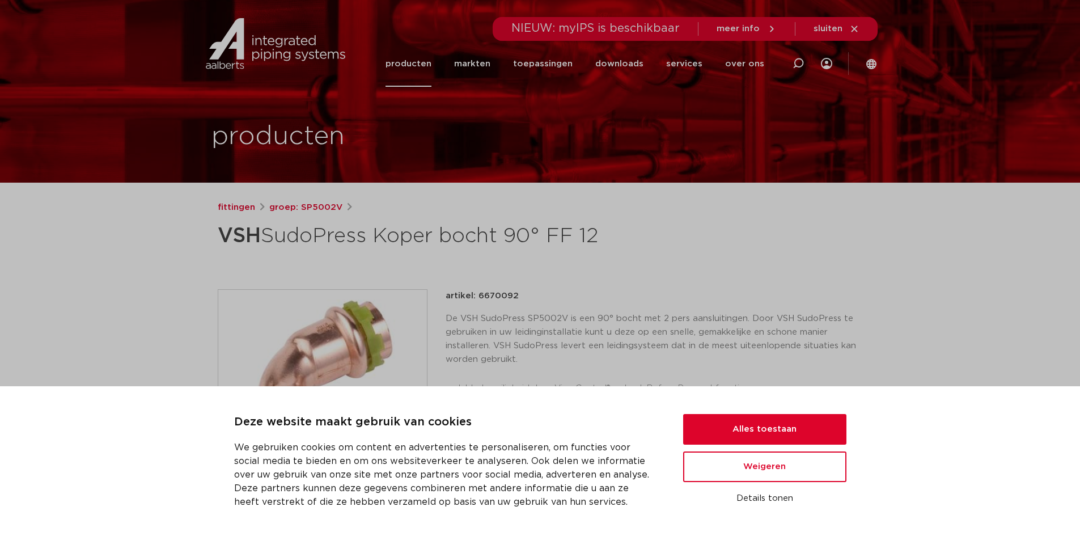 The width and height of the screenshot is (1080, 536). What do you see at coordinates (322, 394) in the screenshot?
I see `img: Product Image for VSH SudoPress Koper bocht 90° FF 12` at bounding box center [322, 394].